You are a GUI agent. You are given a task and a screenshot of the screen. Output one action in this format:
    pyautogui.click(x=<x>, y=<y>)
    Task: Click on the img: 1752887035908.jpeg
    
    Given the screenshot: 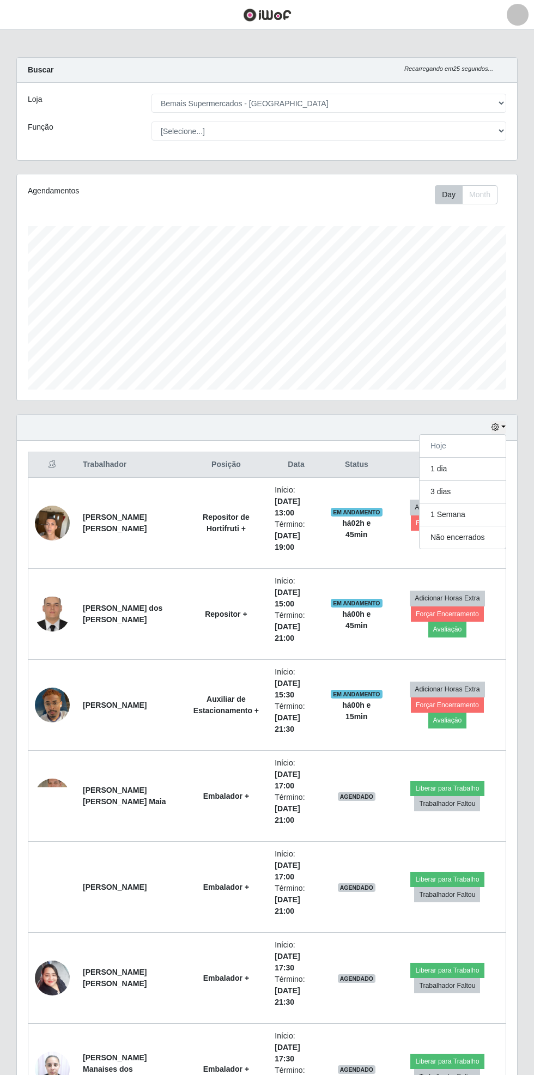 What is the action you would take?
    pyautogui.click(x=52, y=705)
    